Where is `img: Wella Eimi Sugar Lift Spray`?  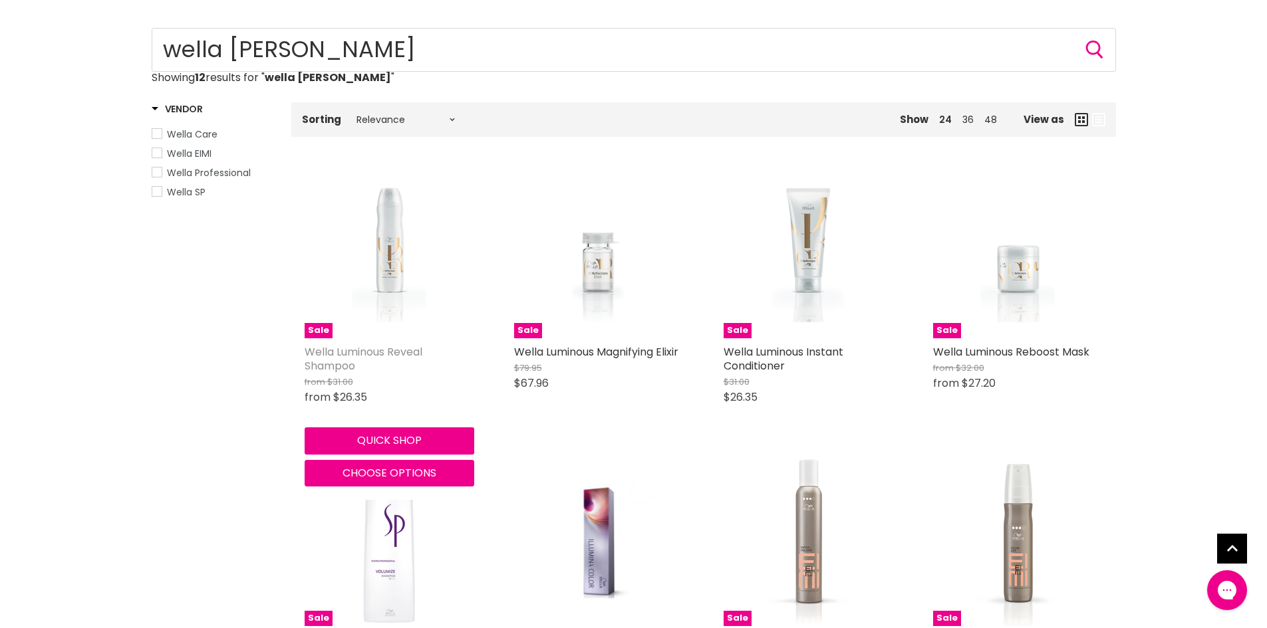 img: Wella Eimi Sugar Lift Spray is located at coordinates (1018, 541).